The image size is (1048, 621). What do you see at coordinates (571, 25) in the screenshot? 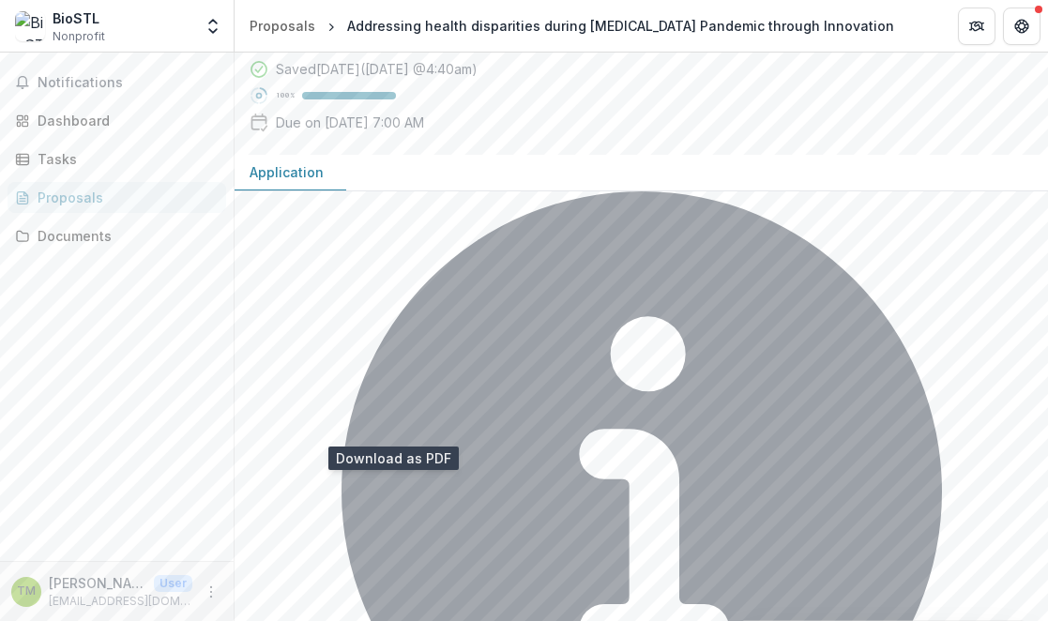
I see `nav: breadcrumb` at bounding box center [571, 25].